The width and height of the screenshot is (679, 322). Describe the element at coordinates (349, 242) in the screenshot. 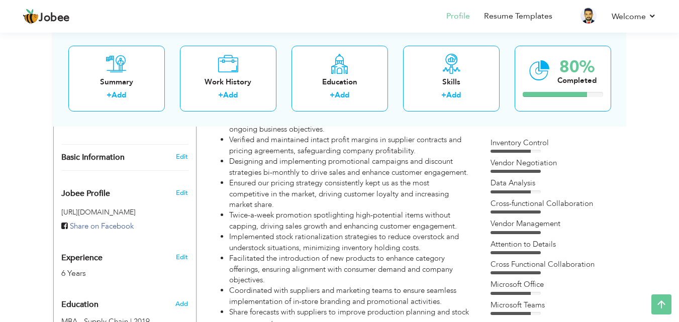

I see `li: Implemented stock rationalization strategies to reduce overstock and understock situations, minim...` at that location.